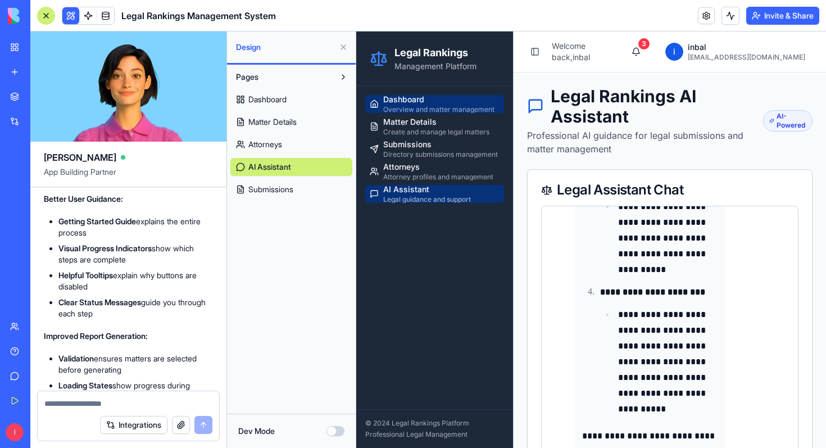 The height and width of the screenshot is (448, 826). Describe the element at coordinates (313, 158) in the screenshot. I see `div: Legal Assistant Chat` at that location.